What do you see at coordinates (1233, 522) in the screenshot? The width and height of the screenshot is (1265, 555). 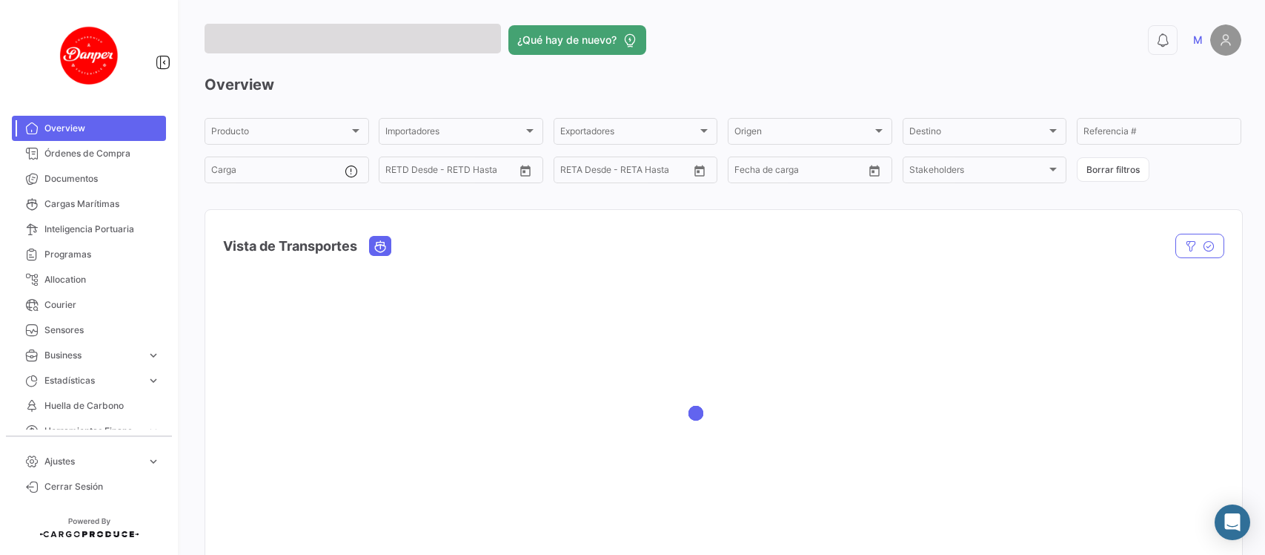 I see `div: Open Intercom Messenger` at bounding box center [1233, 522].